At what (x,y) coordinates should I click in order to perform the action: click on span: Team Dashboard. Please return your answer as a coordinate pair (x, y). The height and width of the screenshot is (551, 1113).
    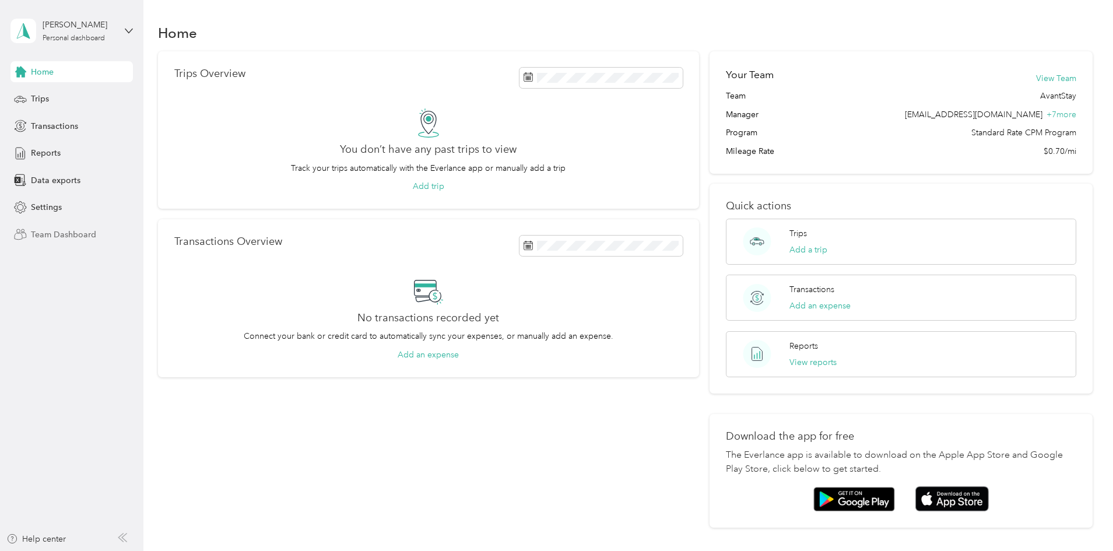
    Looking at the image, I should click on (64, 234).